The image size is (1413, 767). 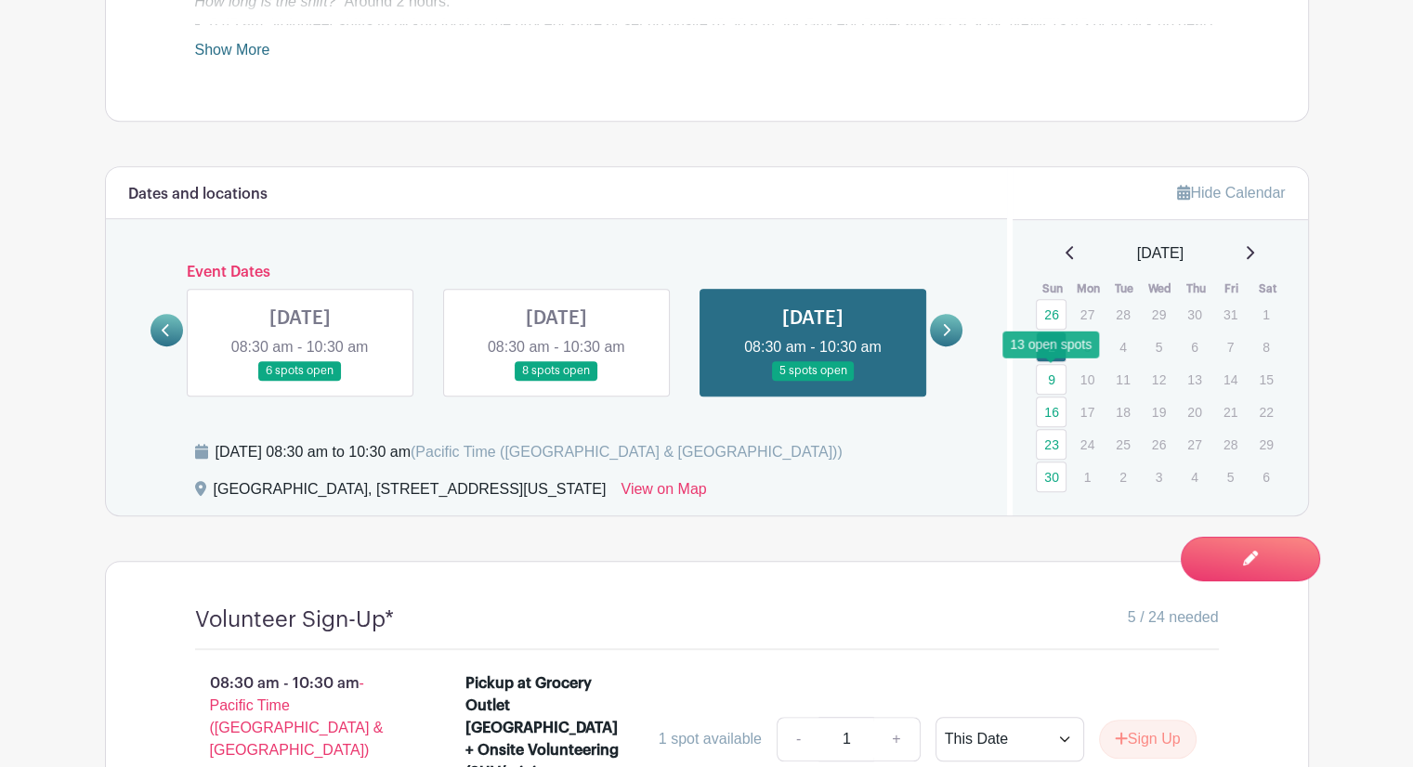 I want to click on p: 12, so click(x=1158, y=379).